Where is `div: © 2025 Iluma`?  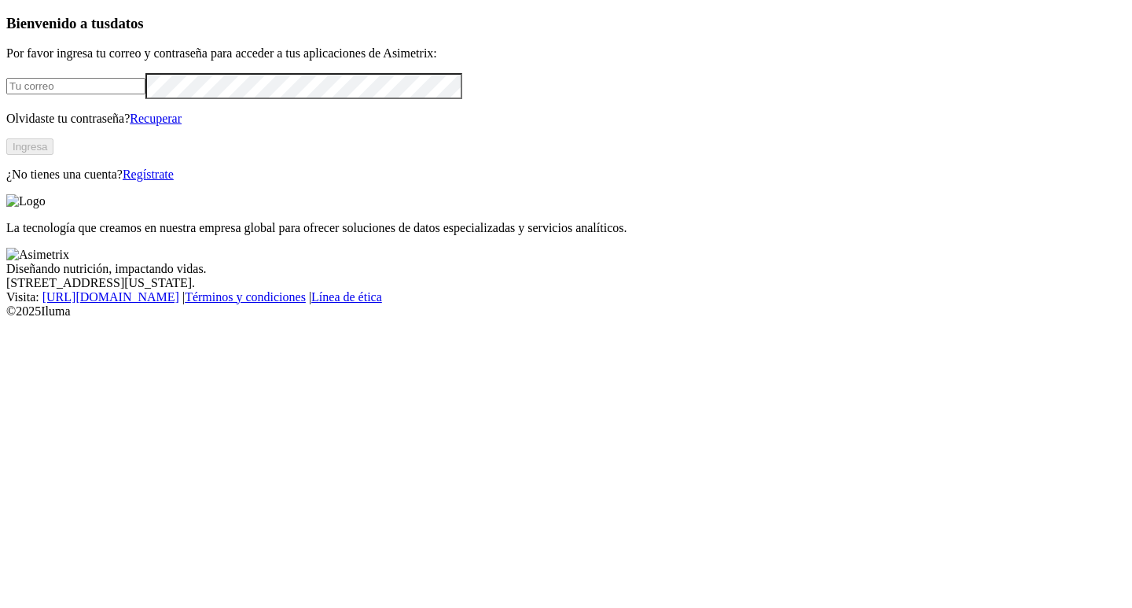 div: © 2025 Iluma is located at coordinates (566, 311).